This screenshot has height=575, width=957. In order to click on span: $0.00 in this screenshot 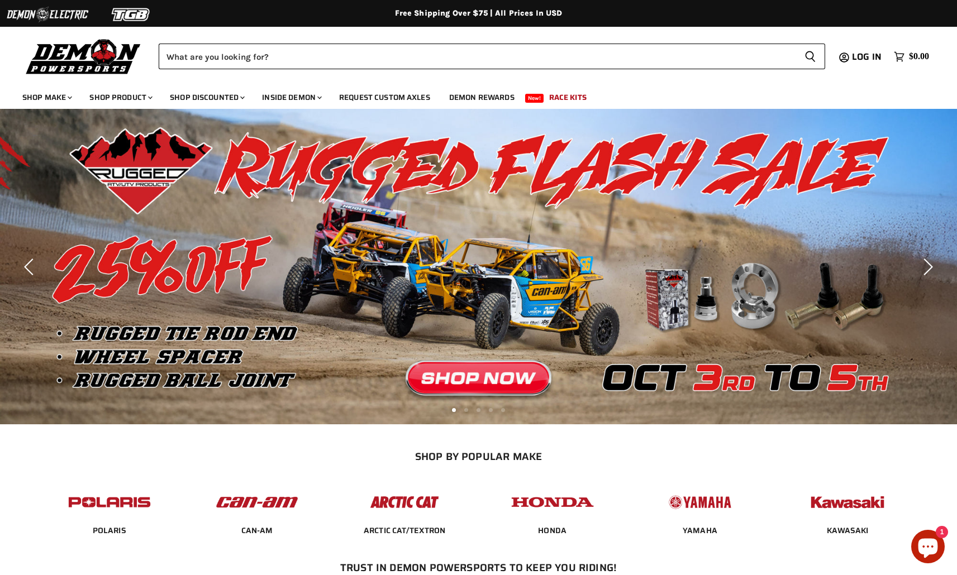, I will do `click(919, 56)`.